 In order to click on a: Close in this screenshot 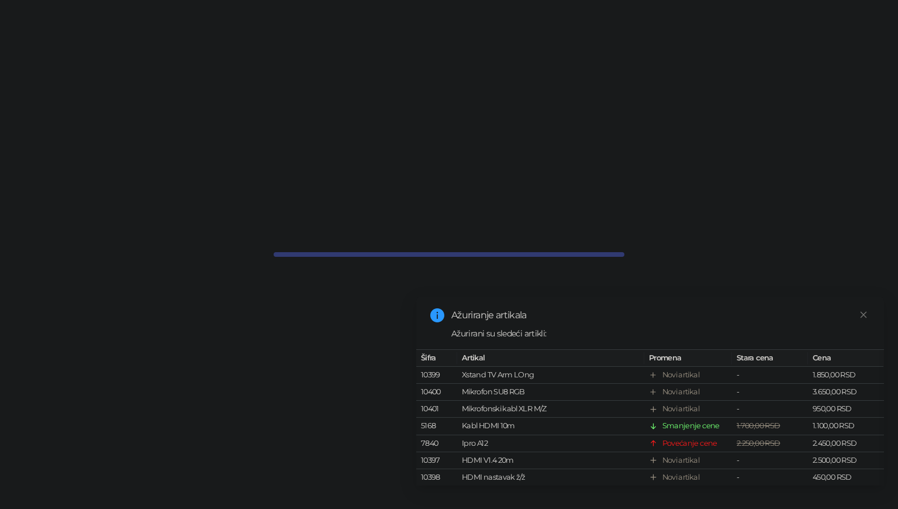, I will do `click(863, 315)`.